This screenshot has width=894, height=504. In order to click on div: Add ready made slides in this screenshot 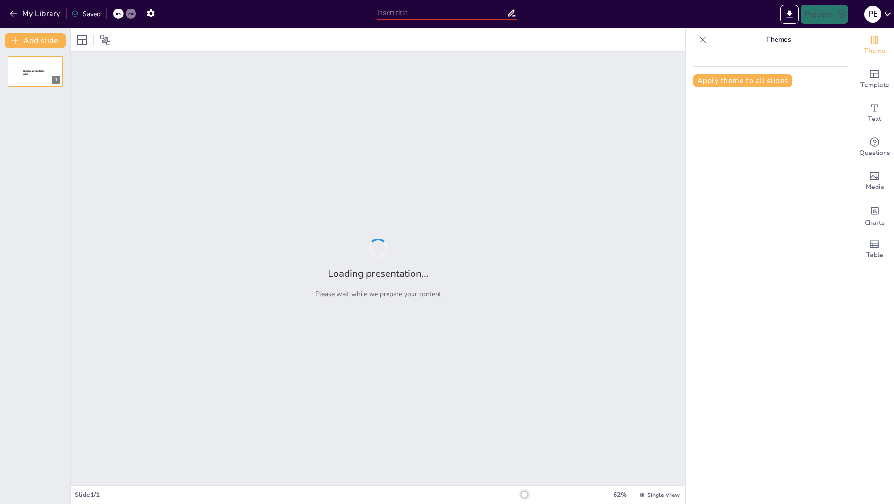, I will do `click(875, 79)`.